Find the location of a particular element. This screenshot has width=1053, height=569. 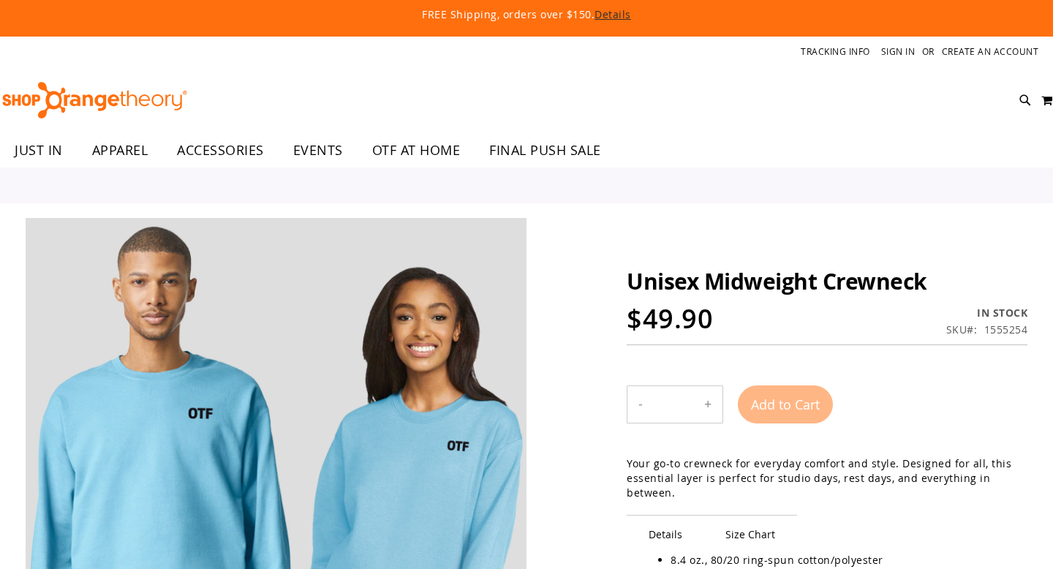

span: APPAREL is located at coordinates (120, 150).